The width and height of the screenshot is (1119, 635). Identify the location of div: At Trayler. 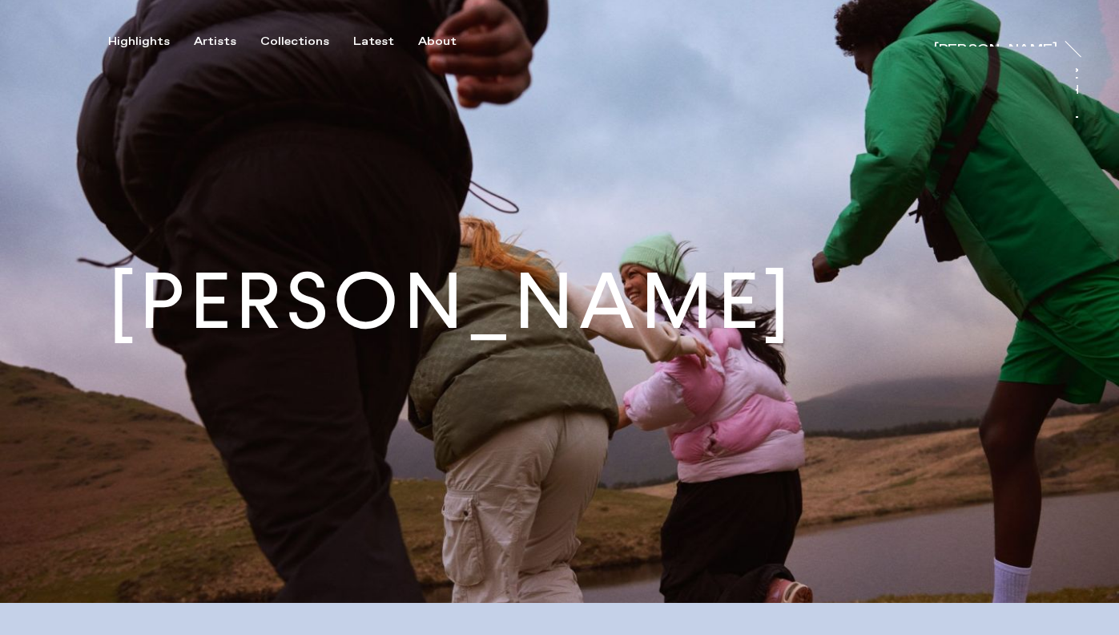
(1073, 99).